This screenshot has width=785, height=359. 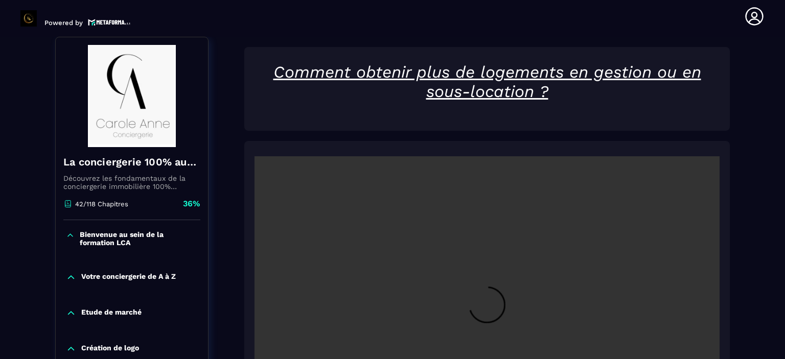 I want to click on p: Votre conciergerie de A à Z, so click(x=128, y=277).